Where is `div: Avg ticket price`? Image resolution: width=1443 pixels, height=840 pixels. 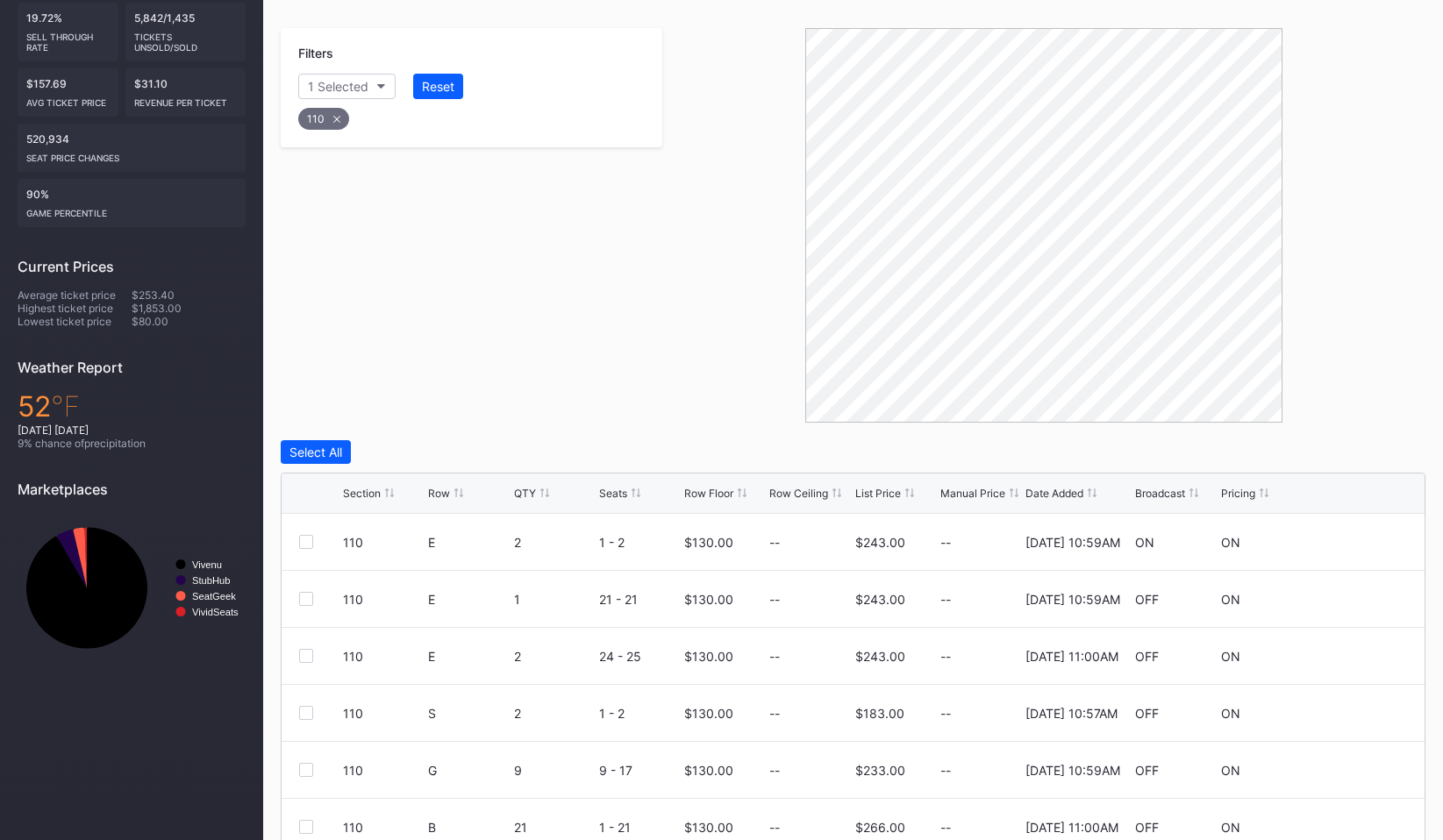
div: Avg ticket price is located at coordinates (67, 99).